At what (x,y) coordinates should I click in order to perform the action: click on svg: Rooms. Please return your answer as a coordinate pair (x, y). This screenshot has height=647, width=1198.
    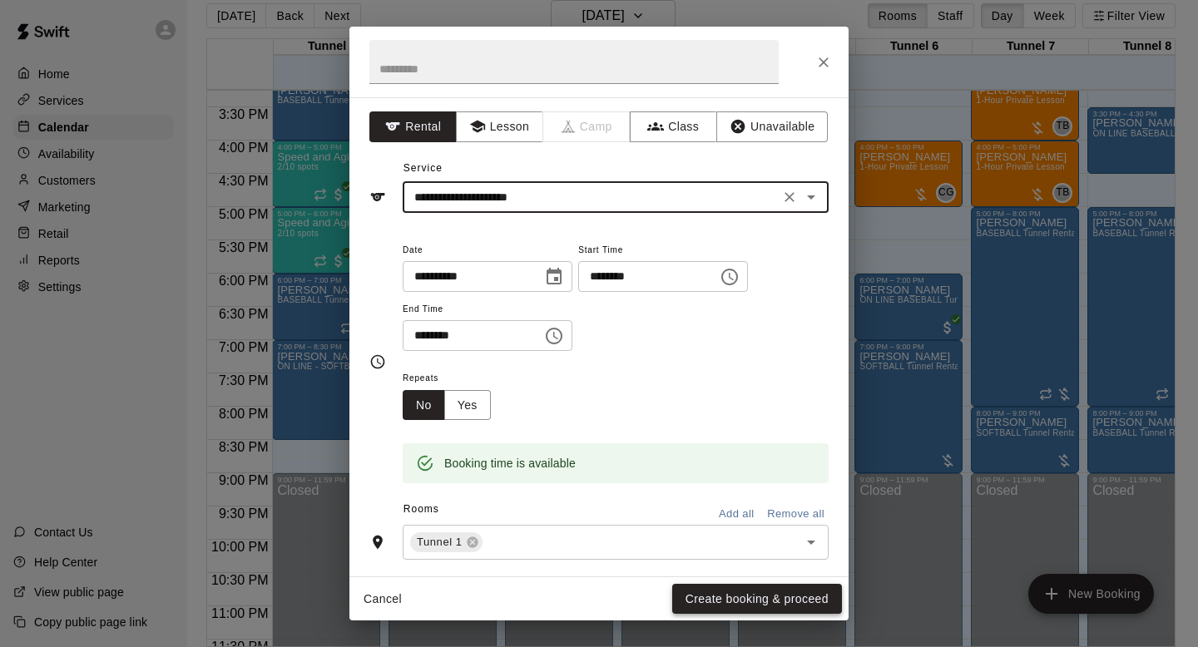
    Looking at the image, I should click on (378, 542).